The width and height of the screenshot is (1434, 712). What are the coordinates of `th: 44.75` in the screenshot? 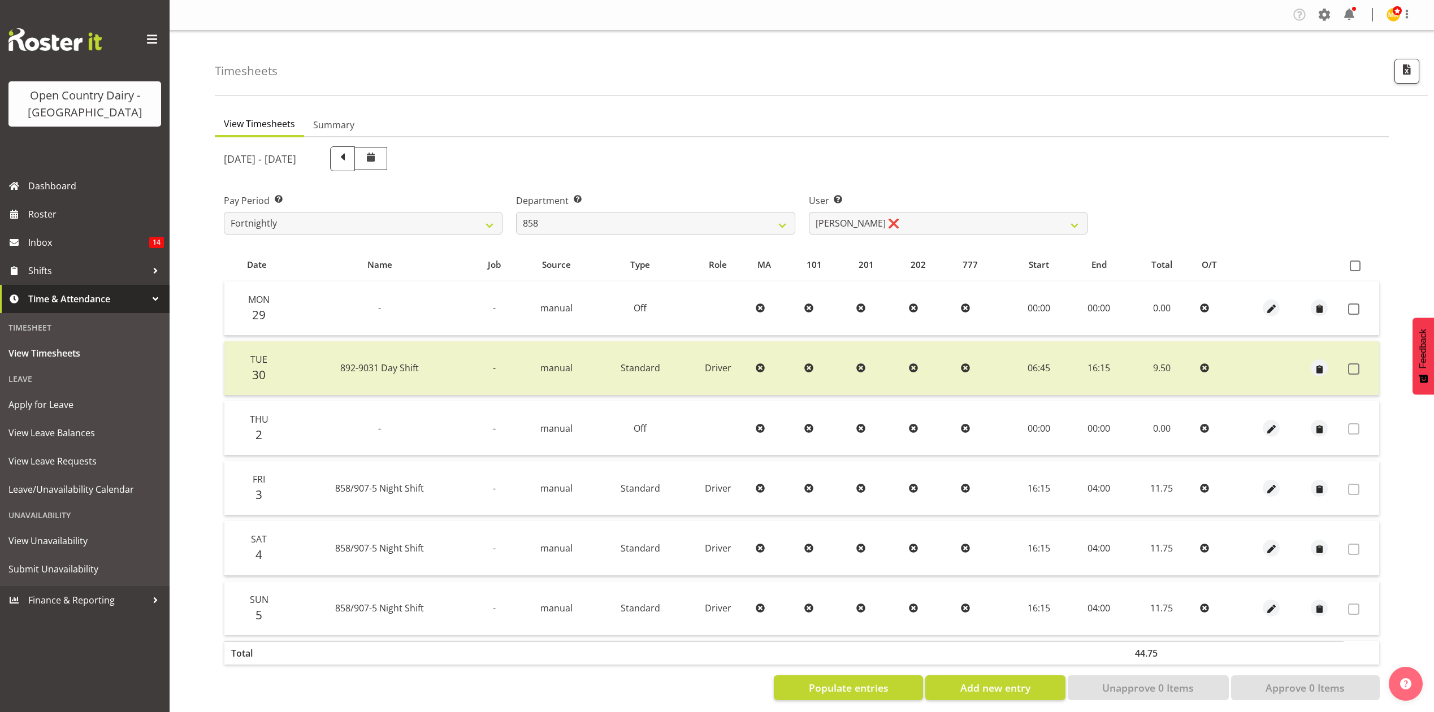 It's located at (1161, 653).